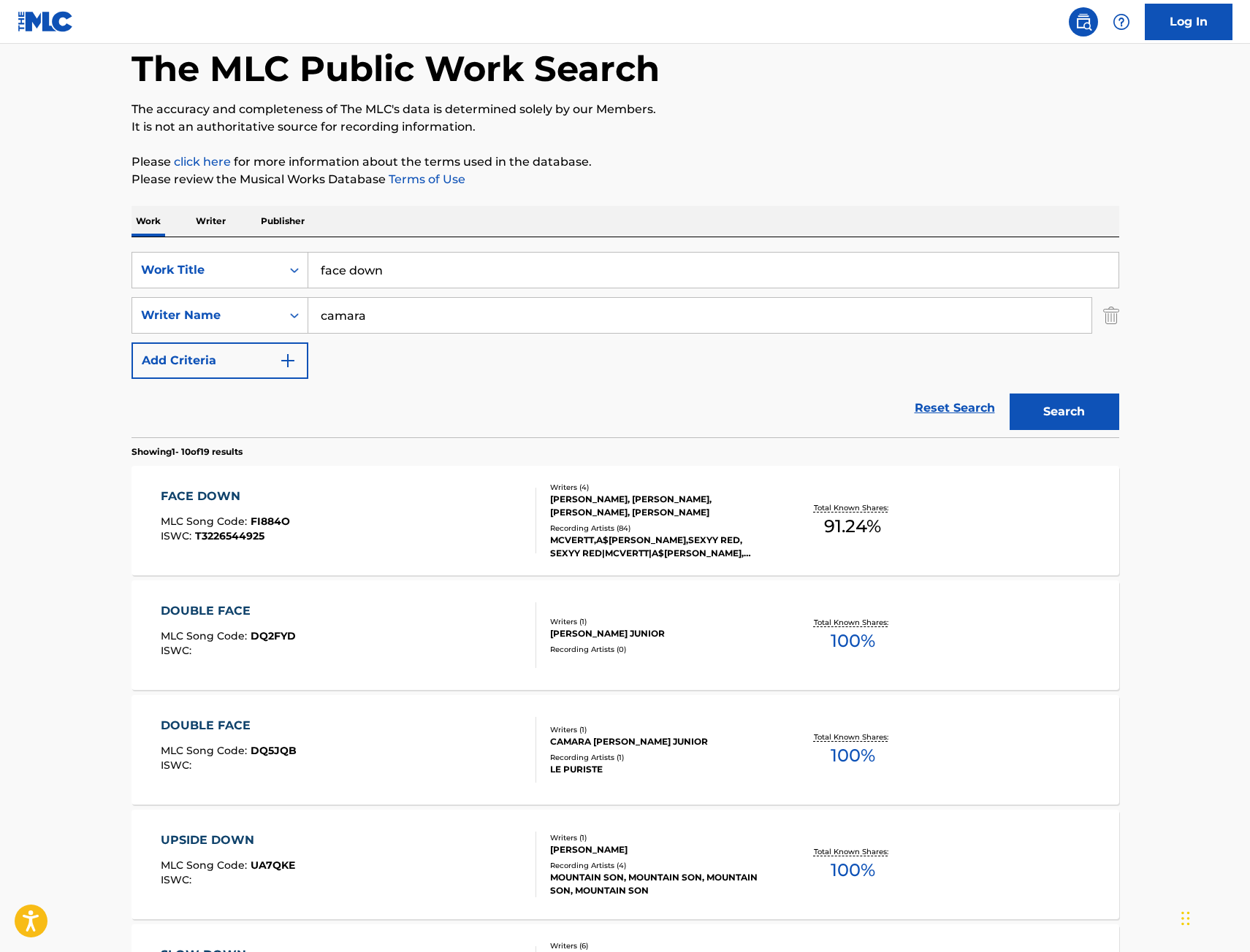 The height and width of the screenshot is (952, 1250). Describe the element at coordinates (625, 127) in the screenshot. I see `p: It is not an authoritative source for recording information.` at that location.